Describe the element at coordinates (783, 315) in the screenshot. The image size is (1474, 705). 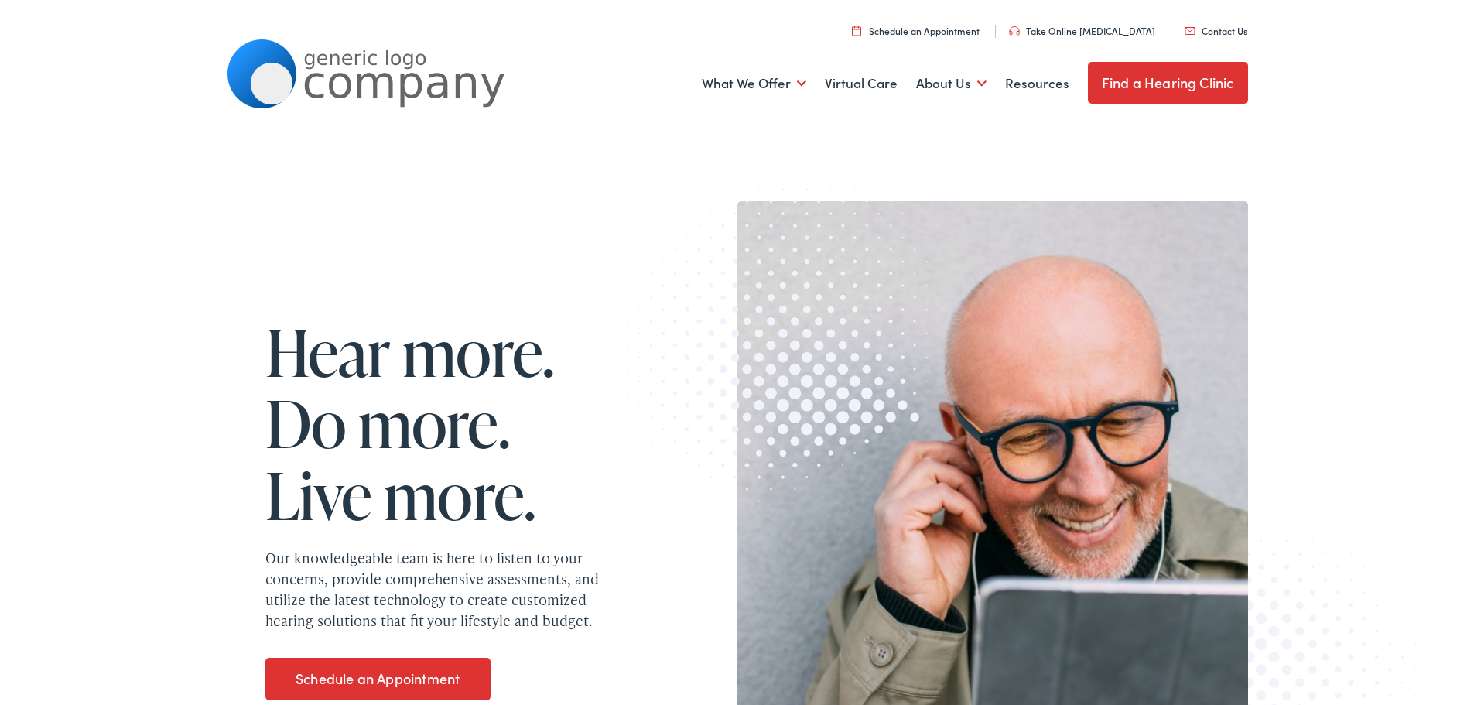
I see `img: Graphic image with a halftone pattern, contributing to the site's visual design.` at that location.